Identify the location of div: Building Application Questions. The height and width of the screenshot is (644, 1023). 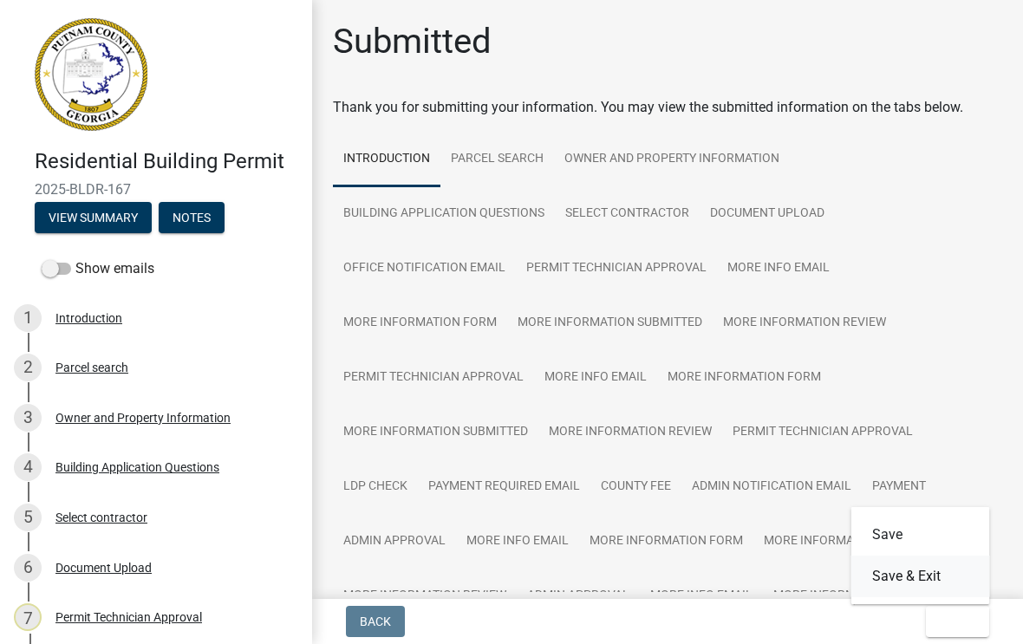
(137, 467).